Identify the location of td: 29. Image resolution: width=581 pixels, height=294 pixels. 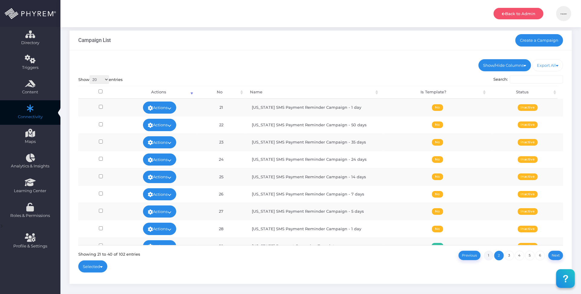
(221, 246).